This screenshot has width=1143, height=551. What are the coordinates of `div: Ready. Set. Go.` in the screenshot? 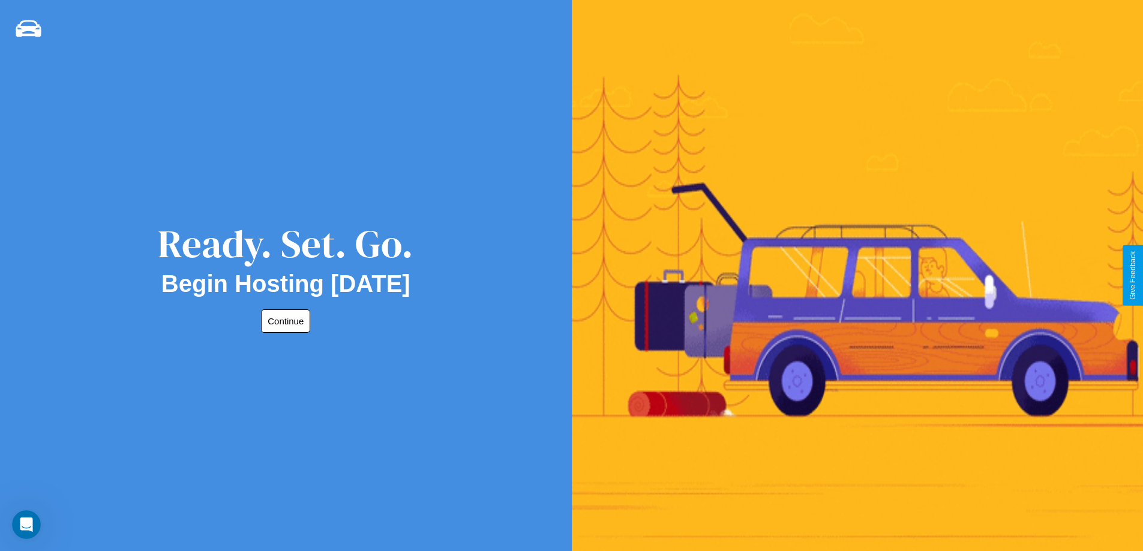 It's located at (286, 244).